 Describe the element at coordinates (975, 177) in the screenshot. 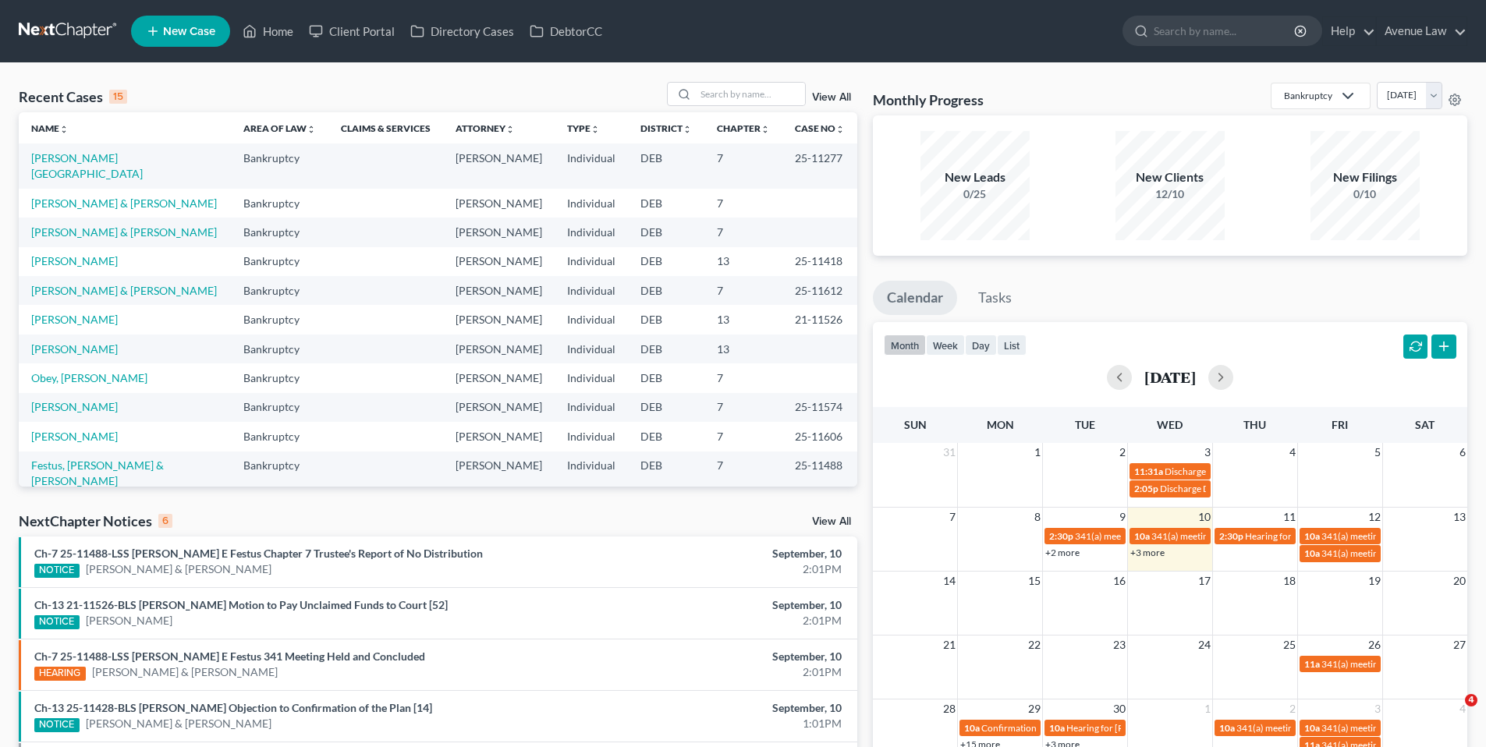

I see `div: New Leads` at that location.